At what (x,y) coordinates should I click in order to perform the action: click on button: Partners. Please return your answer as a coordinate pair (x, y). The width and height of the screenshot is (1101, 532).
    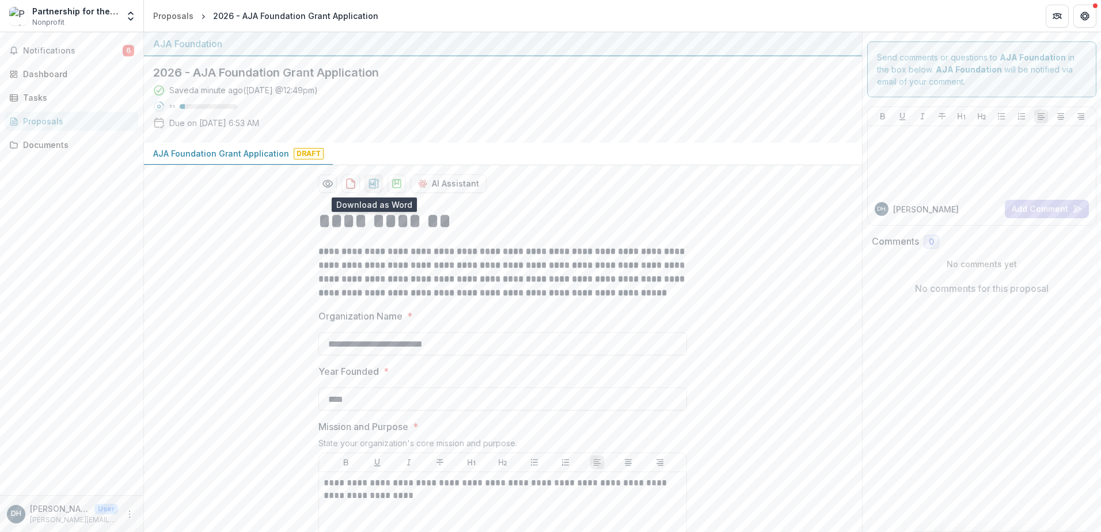
    Looking at the image, I should click on (1058, 16).